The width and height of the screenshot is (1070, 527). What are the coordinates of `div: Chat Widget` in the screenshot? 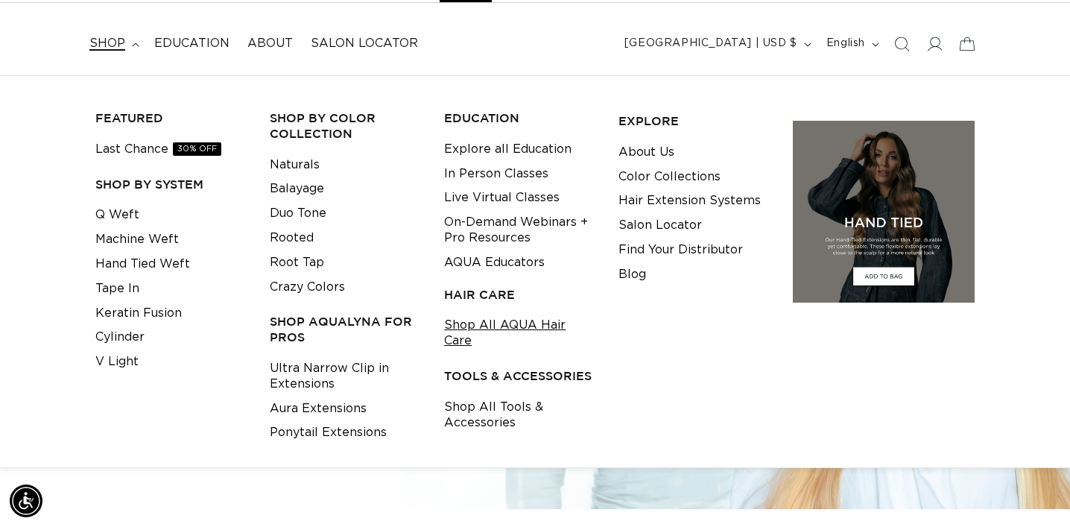 It's located at (1032, 491).